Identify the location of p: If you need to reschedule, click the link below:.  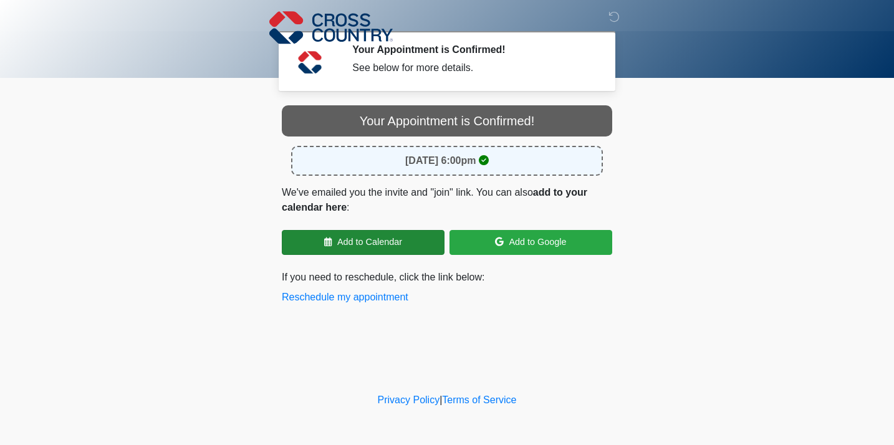
(447, 287).